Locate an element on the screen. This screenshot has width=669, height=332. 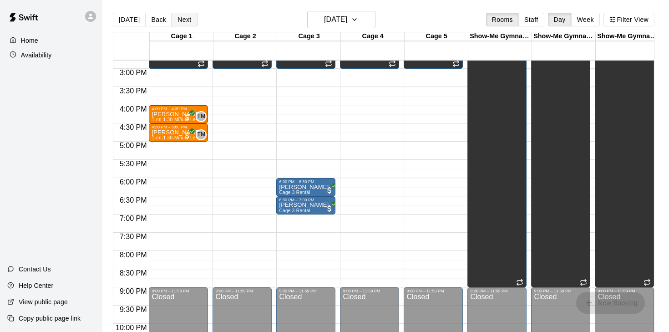
div: Cage 3 is located at coordinates (309, 36).